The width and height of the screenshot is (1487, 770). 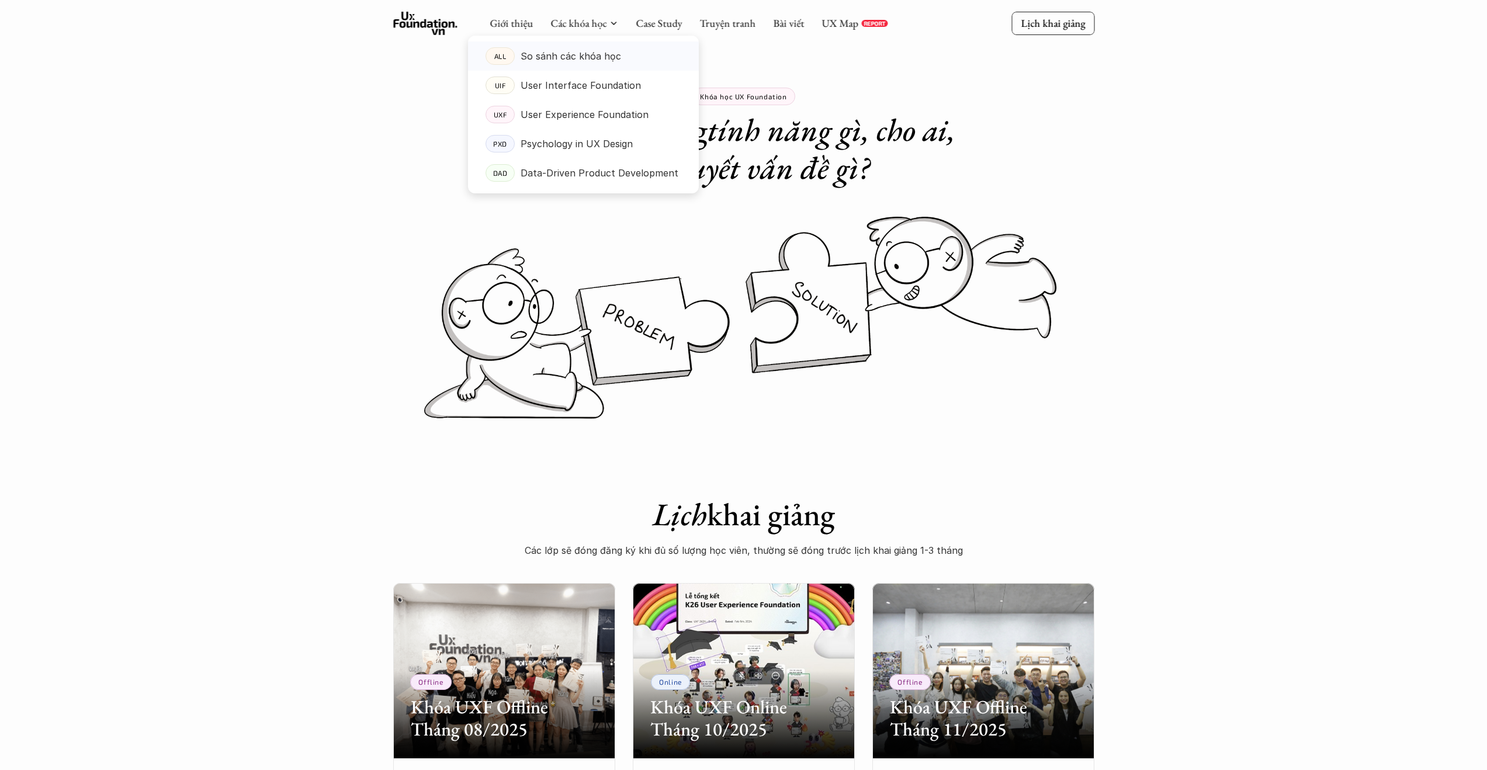 What do you see at coordinates (583, 85) in the screenshot?
I see `a: UIFUser Interface Foundation` at bounding box center [583, 85].